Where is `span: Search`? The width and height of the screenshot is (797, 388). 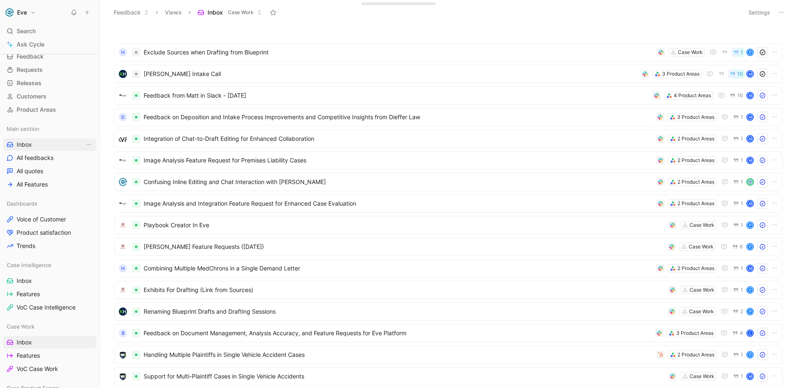 span: Search is located at coordinates (26, 31).